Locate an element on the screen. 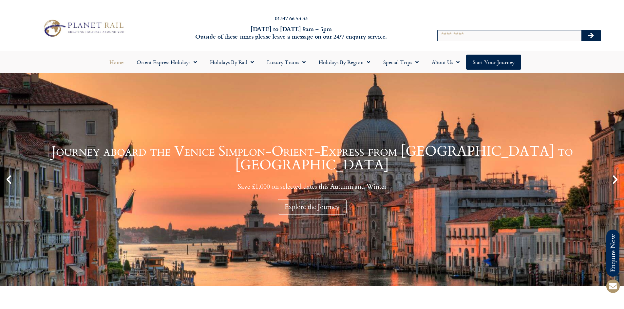  a: Start your Journey is located at coordinates (493, 62).